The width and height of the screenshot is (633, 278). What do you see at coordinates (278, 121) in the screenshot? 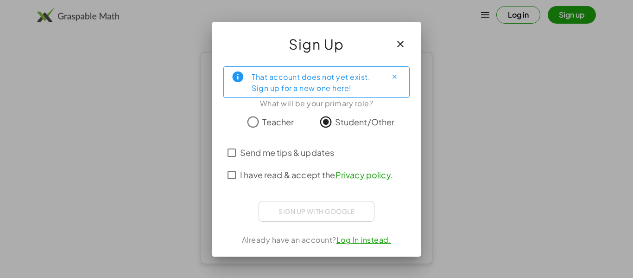
I see `span: Teacher` at bounding box center [278, 121].